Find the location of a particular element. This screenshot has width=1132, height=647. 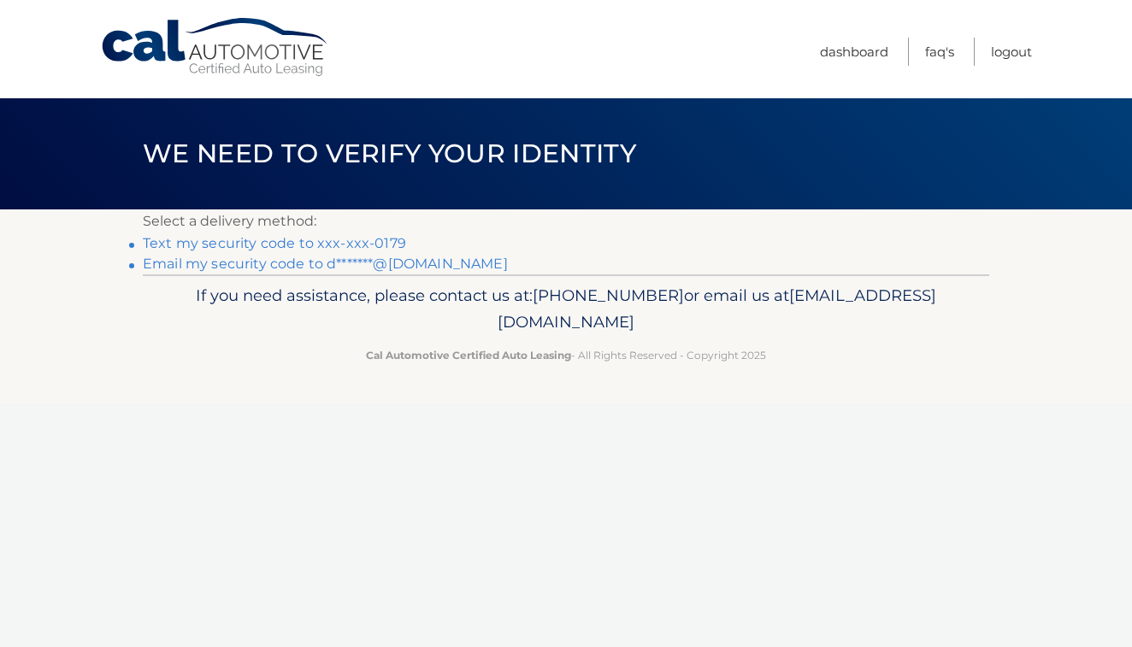

p: - All Rights Reserved - Copyright 2025 is located at coordinates (566, 355).